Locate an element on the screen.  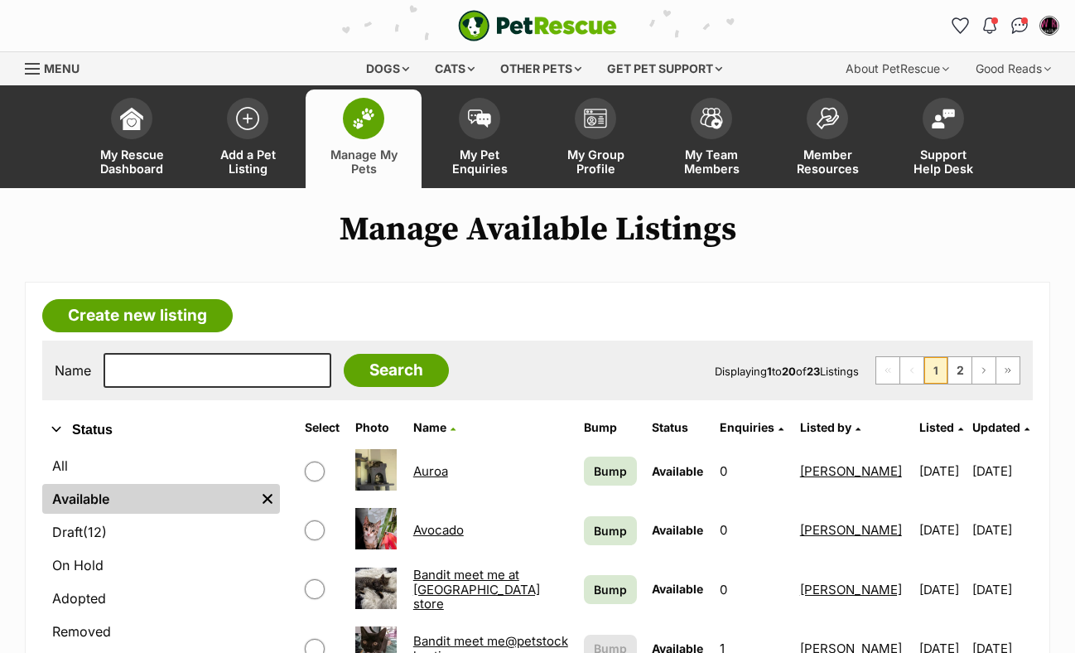
span: My Group Profile is located at coordinates (596, 162).